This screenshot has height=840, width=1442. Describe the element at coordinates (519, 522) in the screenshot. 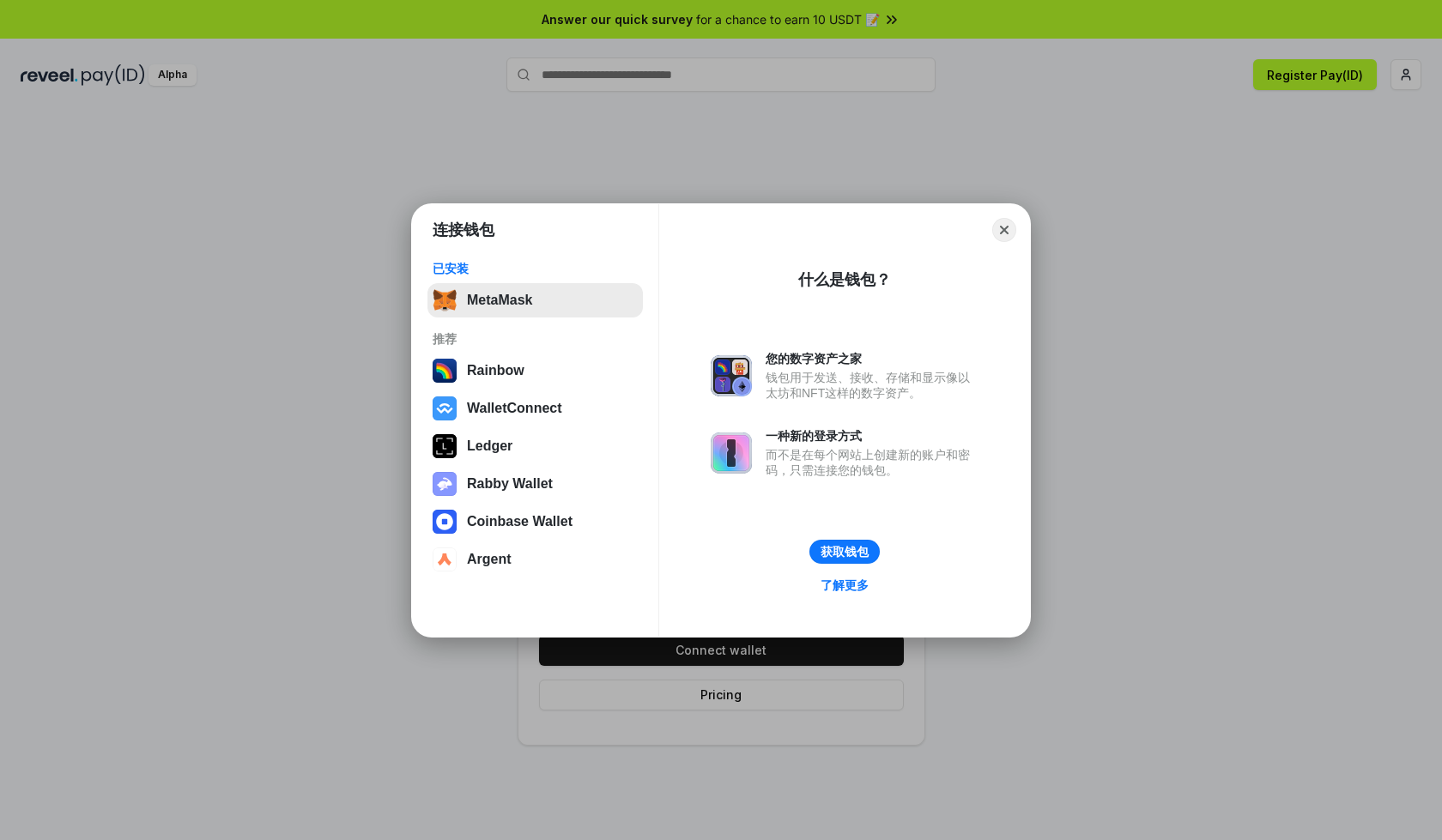

I see `div: Coinbase Wallet` at that location.